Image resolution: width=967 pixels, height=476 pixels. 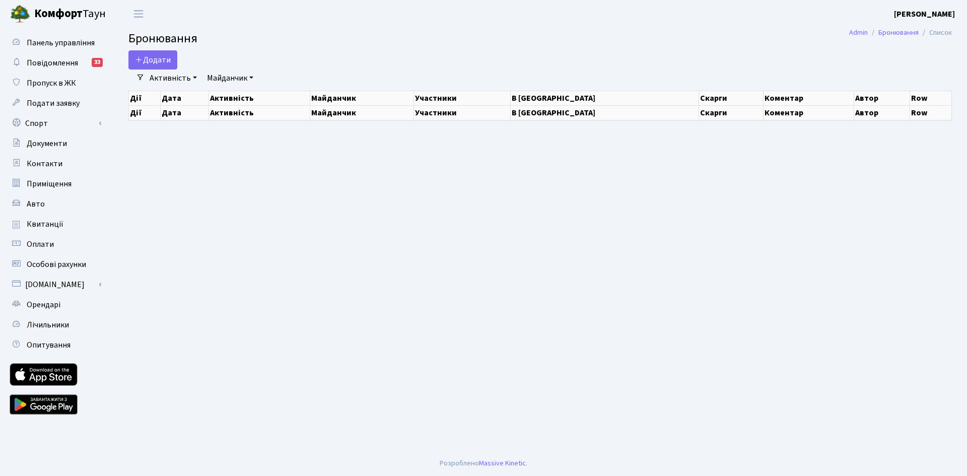 I want to click on a: Бронювання, so click(x=898, y=32).